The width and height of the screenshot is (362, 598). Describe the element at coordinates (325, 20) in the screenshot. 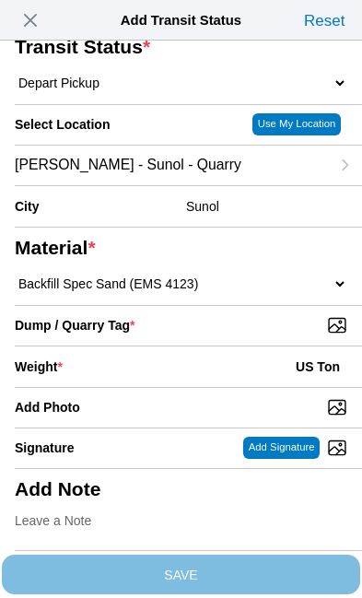

I see `ion-button: Reset` at that location.